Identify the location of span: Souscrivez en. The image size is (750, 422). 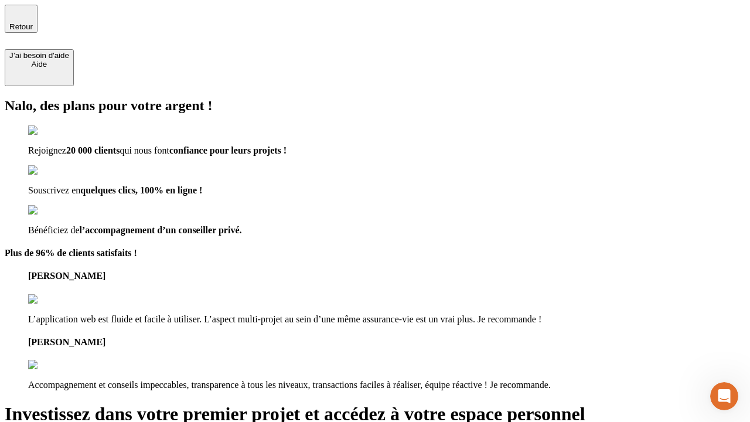
(54, 190).